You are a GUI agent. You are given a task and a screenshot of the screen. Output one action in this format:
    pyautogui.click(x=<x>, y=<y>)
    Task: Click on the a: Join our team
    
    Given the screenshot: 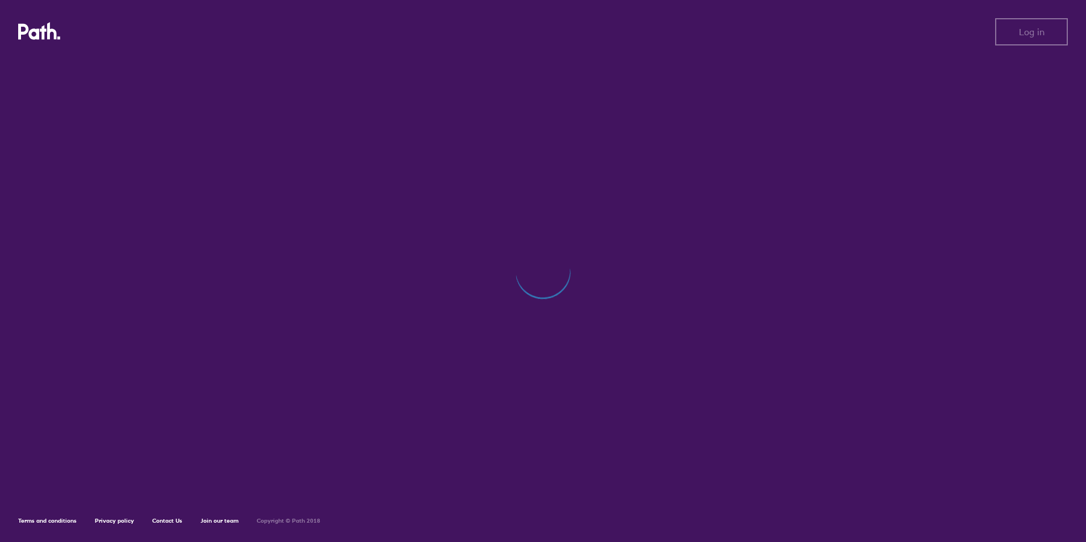 What is the action you would take?
    pyautogui.click(x=219, y=520)
    